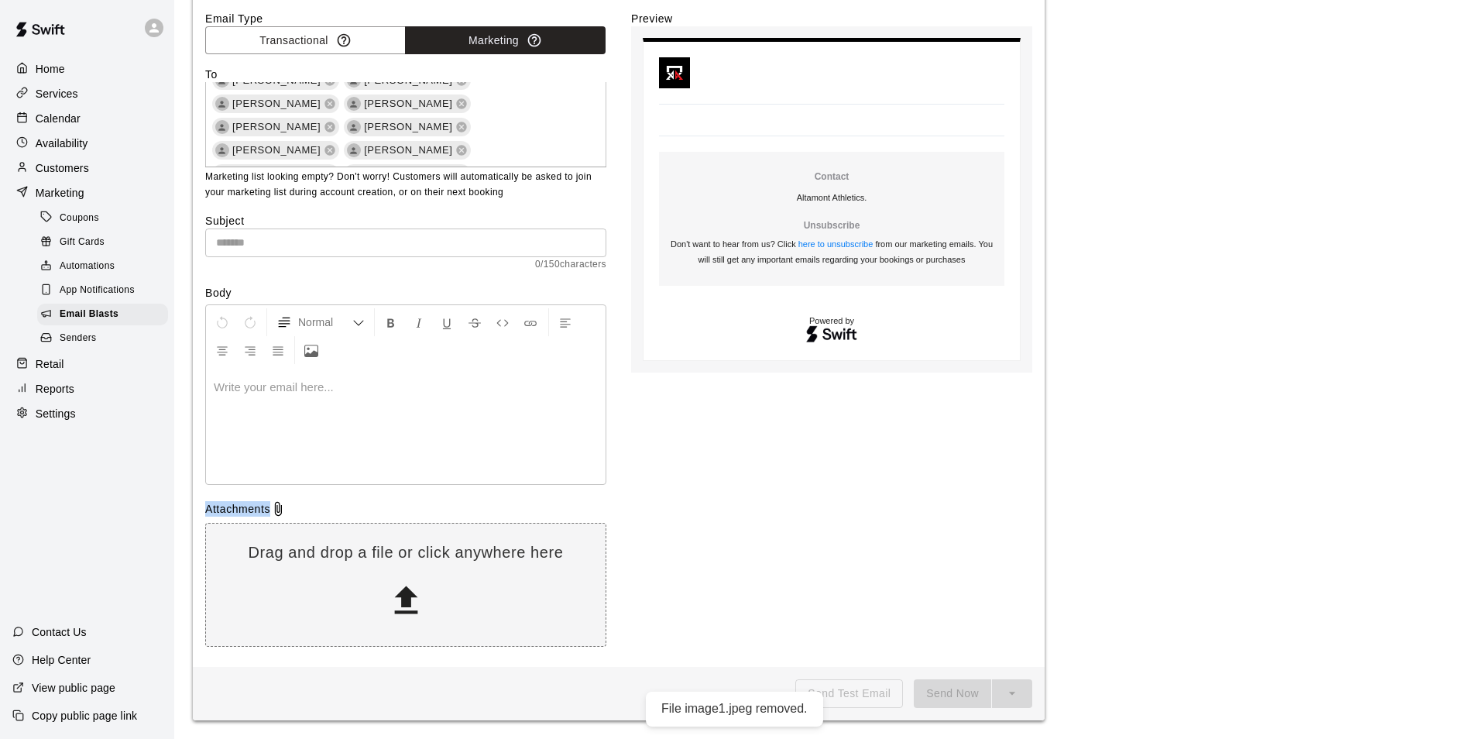 The width and height of the screenshot is (1469, 739). What do you see at coordinates (832, 334) in the screenshot?
I see `img: Swift logo` at bounding box center [832, 334].